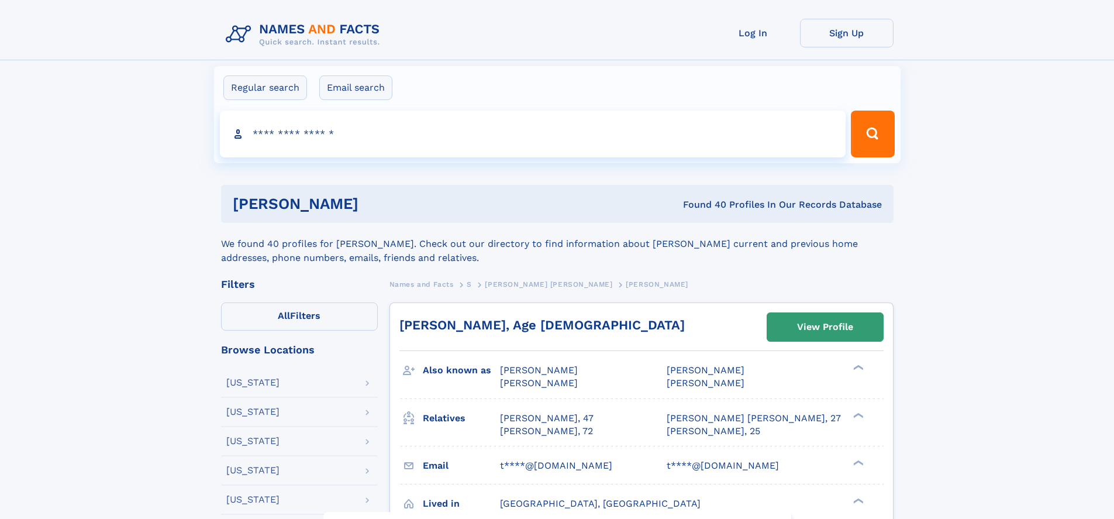 This screenshot has width=1114, height=519. What do you see at coordinates (461, 418) in the screenshot?
I see `h3: Relatives` at bounding box center [461, 418].